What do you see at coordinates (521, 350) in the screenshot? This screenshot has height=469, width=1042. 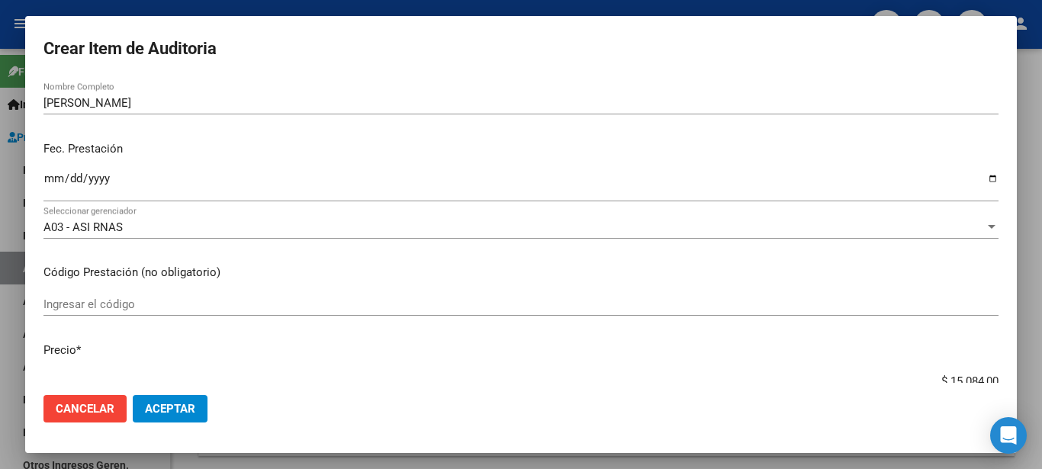 I see `p: Precio` at bounding box center [521, 350].